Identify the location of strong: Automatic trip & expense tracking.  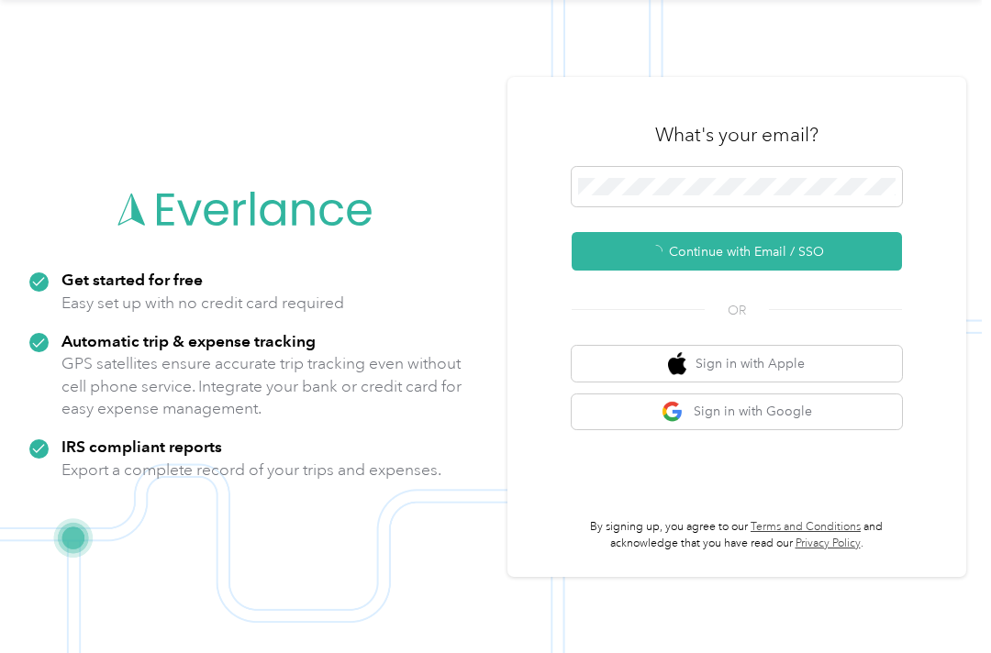
(188, 340).